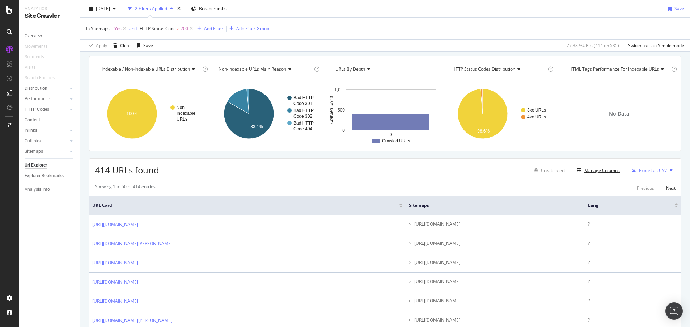 Image resolution: width=690 pixels, height=327 pixels. Describe the element at coordinates (618, 69) in the screenshot. I see `h4: HTML Tags Performance for Indexable URLs` at that location.